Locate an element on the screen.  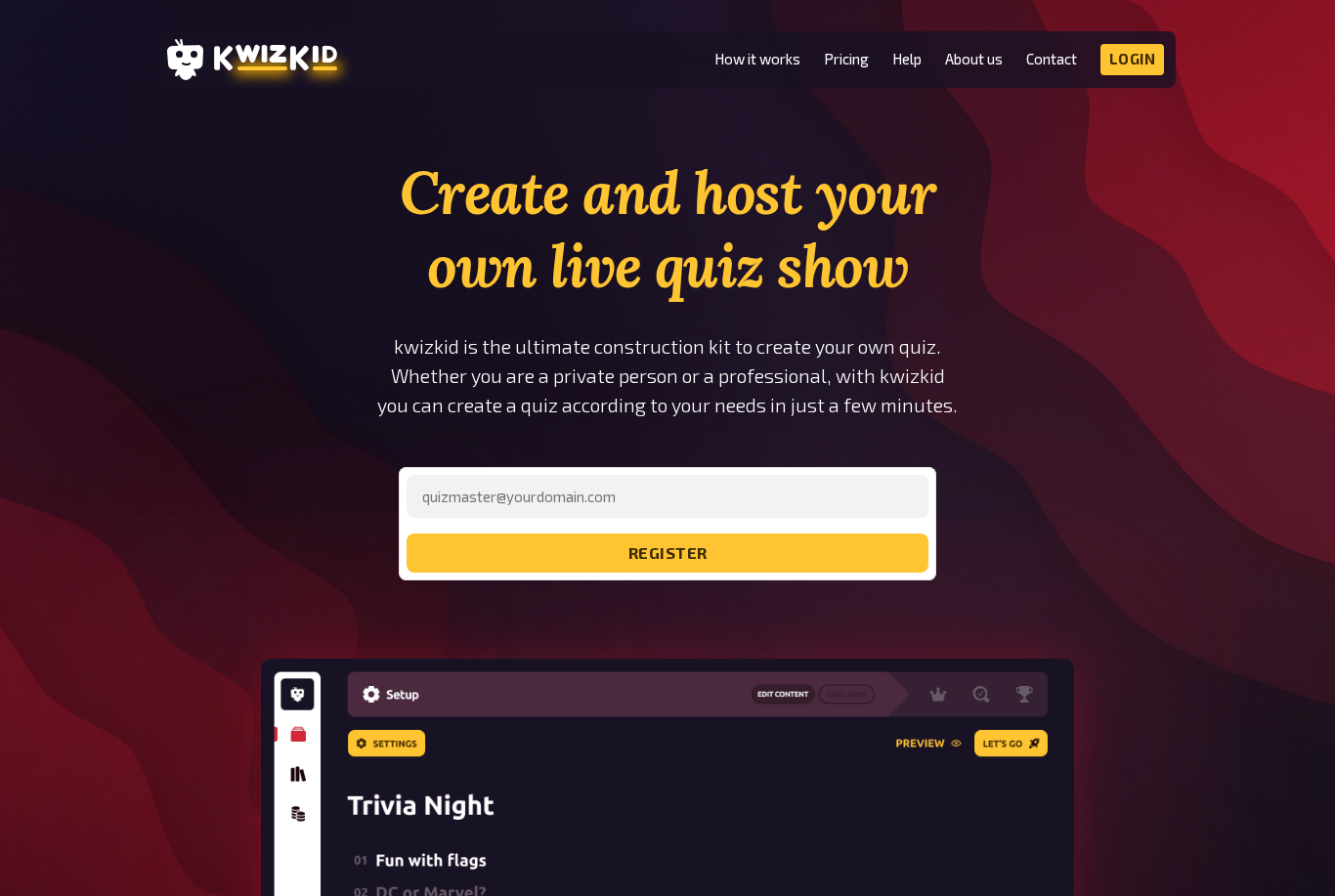
input: quizmaster@yourdomain.com is located at coordinates (667, 496).